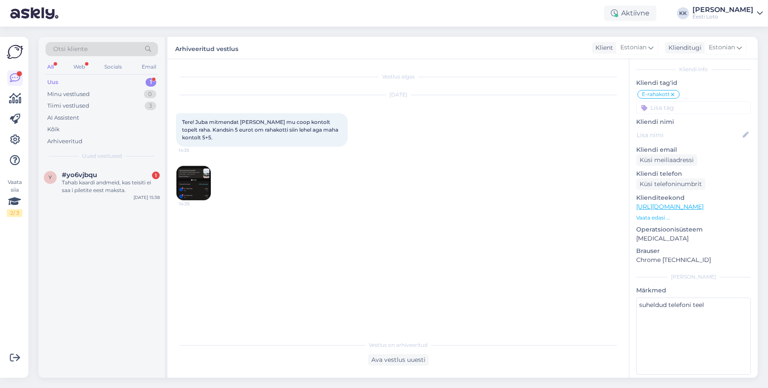 This screenshot has width=768, height=388. Describe the element at coordinates (53, 82) in the screenshot. I see `div: Uus` at that location.